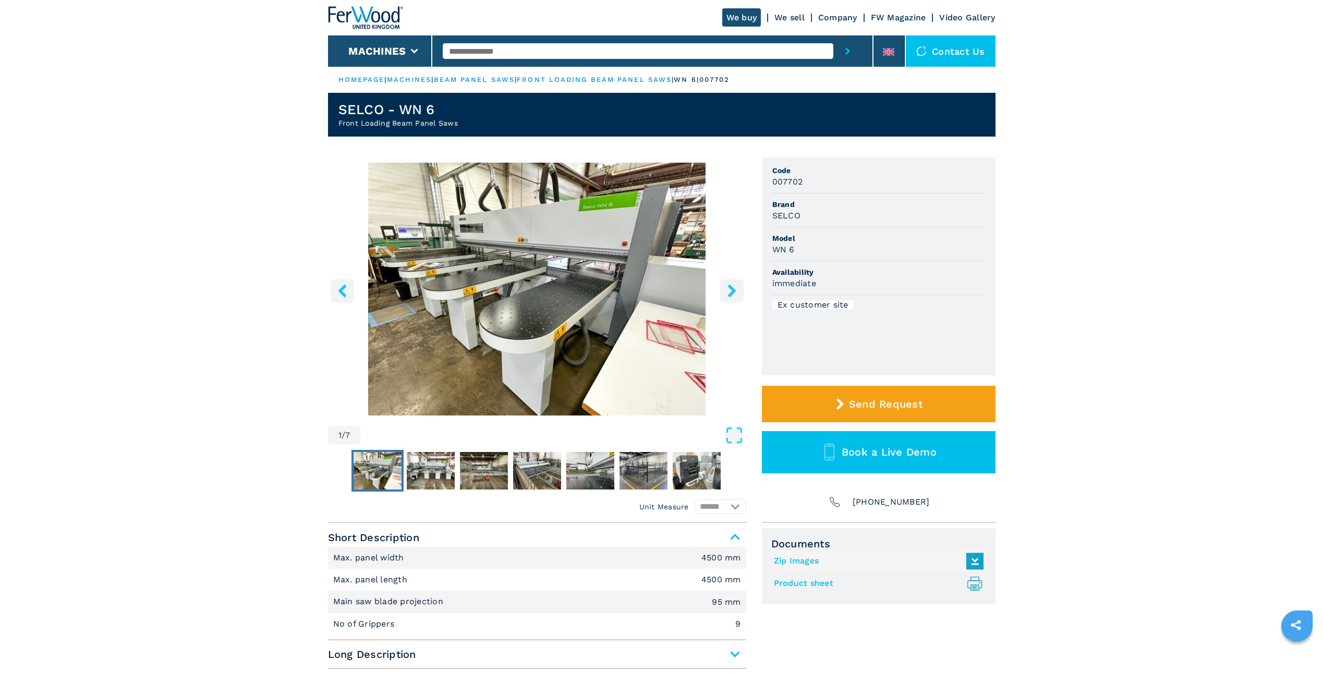 This screenshot has height=685, width=1323. What do you see at coordinates (967, 17) in the screenshot?
I see `a: Video Gallery` at bounding box center [967, 17].